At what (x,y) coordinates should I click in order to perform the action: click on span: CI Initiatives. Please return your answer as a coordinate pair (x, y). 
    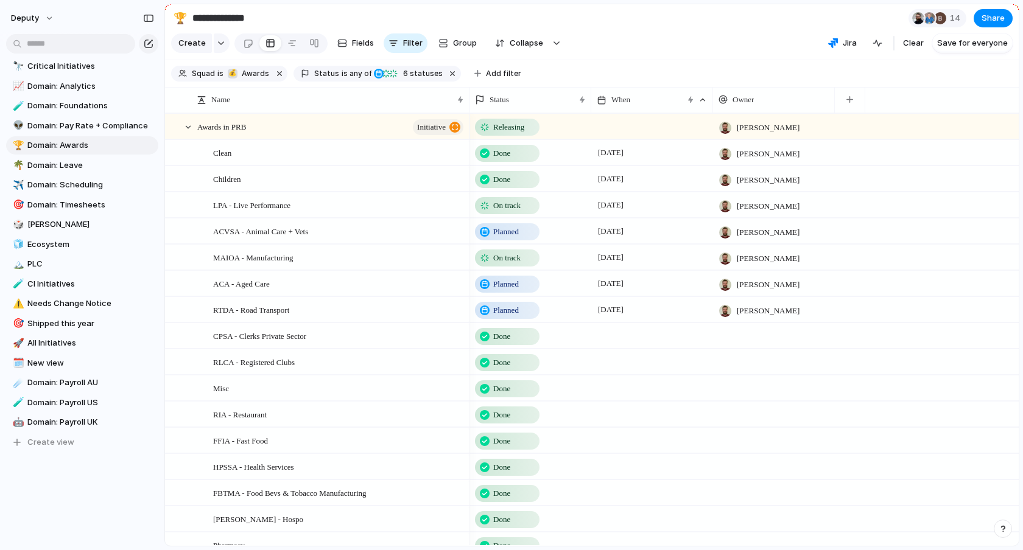
    Looking at the image, I should click on (91, 284).